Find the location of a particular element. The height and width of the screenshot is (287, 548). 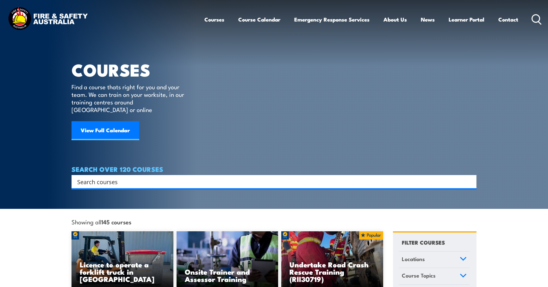

a: Course Topics is located at coordinates (434, 276).